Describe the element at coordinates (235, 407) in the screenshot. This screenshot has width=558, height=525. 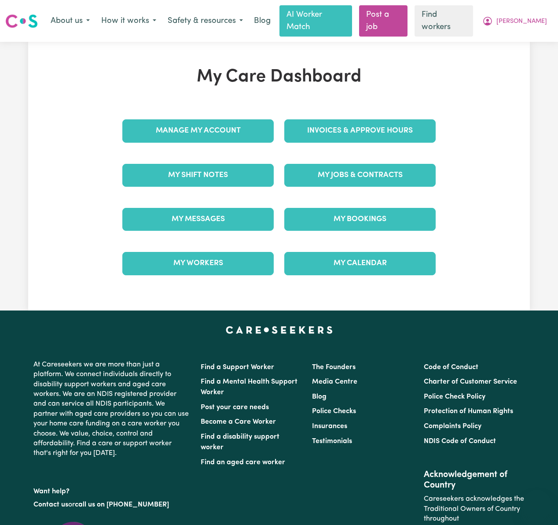
I see `a: Post your care needs` at that location.